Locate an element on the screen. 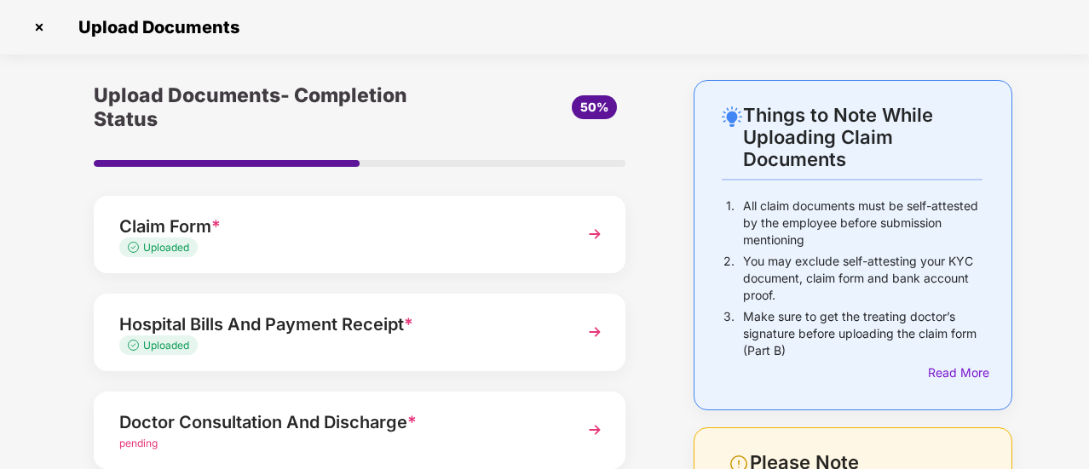  span: Upload Documents is located at coordinates (154, 27).